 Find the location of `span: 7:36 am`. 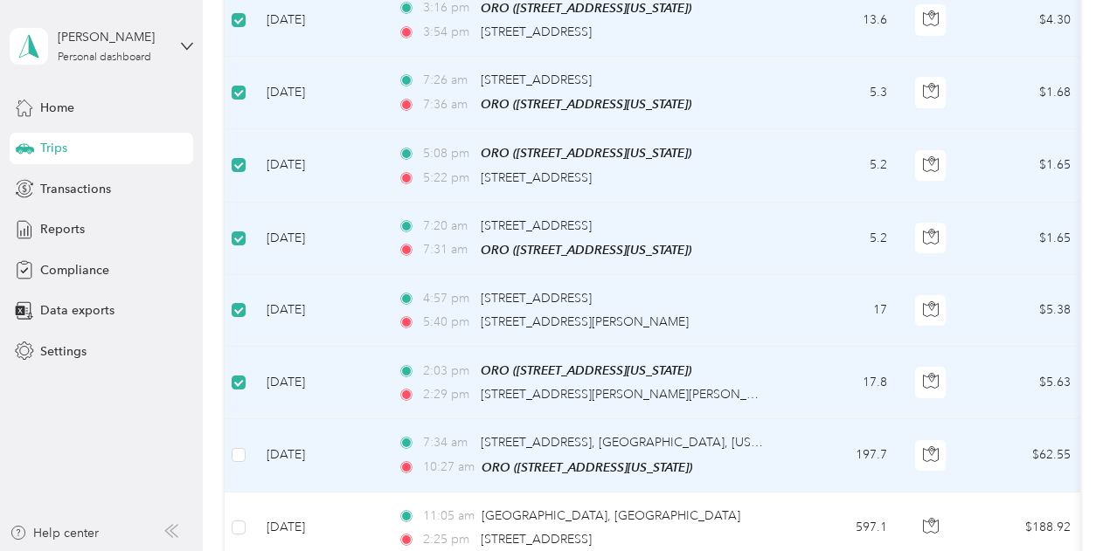

span: 7:36 am is located at coordinates (447, 105).